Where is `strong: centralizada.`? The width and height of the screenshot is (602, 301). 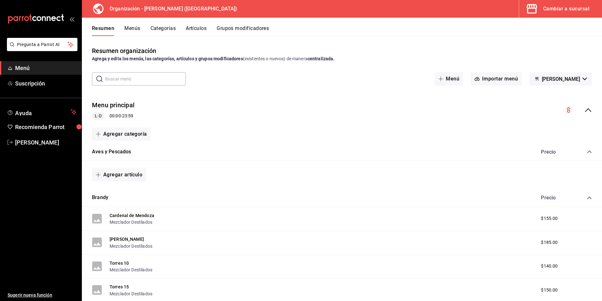 strong: centralizada. is located at coordinates (321, 59).